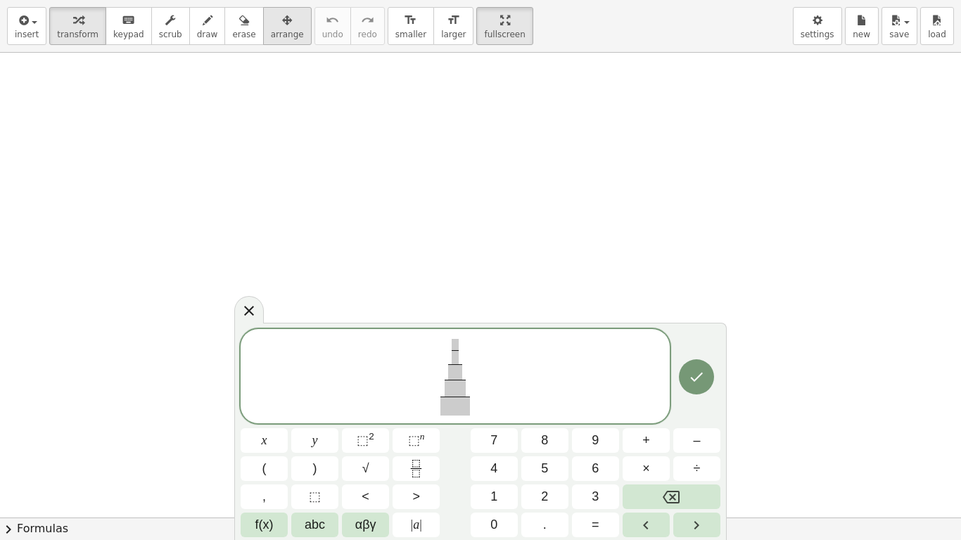  I want to click on span: abc, so click(315, 525).